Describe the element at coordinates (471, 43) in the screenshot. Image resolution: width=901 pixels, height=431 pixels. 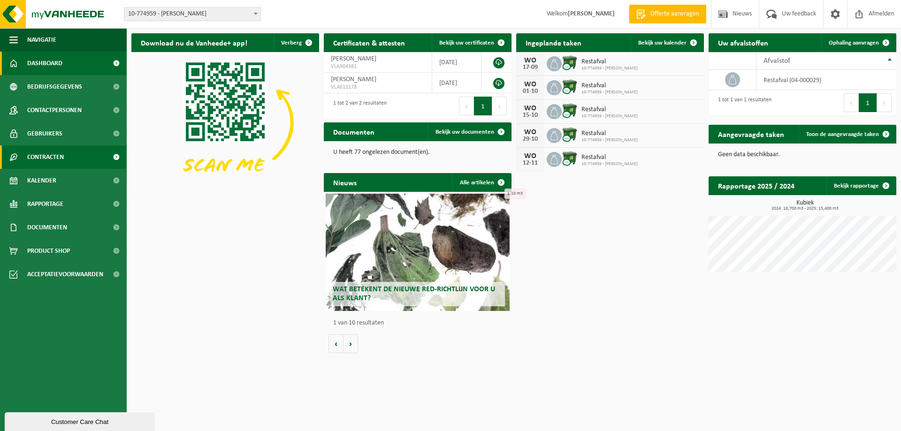
I see `a: Bekijk uw certificaten` at that location.